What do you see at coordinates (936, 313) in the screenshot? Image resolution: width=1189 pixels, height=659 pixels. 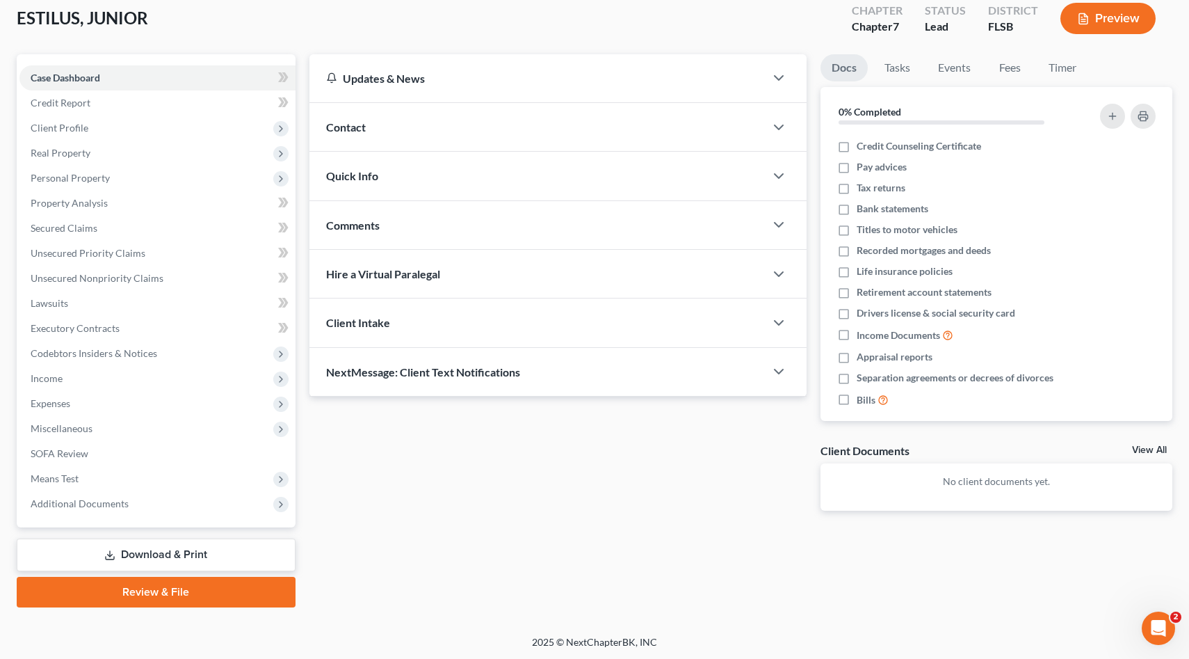 I see `span: Drivers license & social security card` at bounding box center [936, 313].